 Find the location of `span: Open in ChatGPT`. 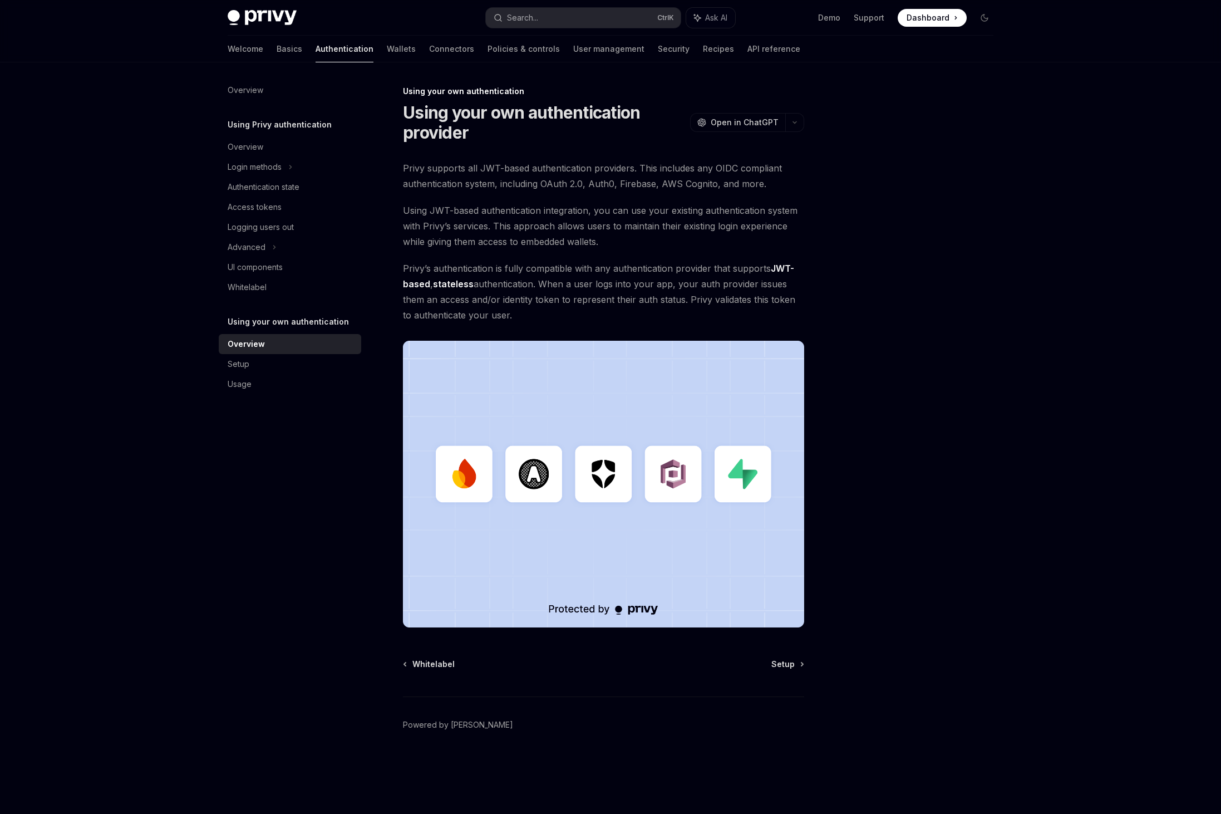

span: Open in ChatGPT is located at coordinates (745, 122).